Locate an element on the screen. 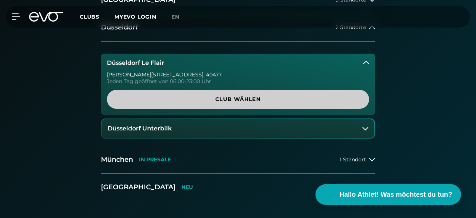  p: IN PRESALE is located at coordinates (155, 159).